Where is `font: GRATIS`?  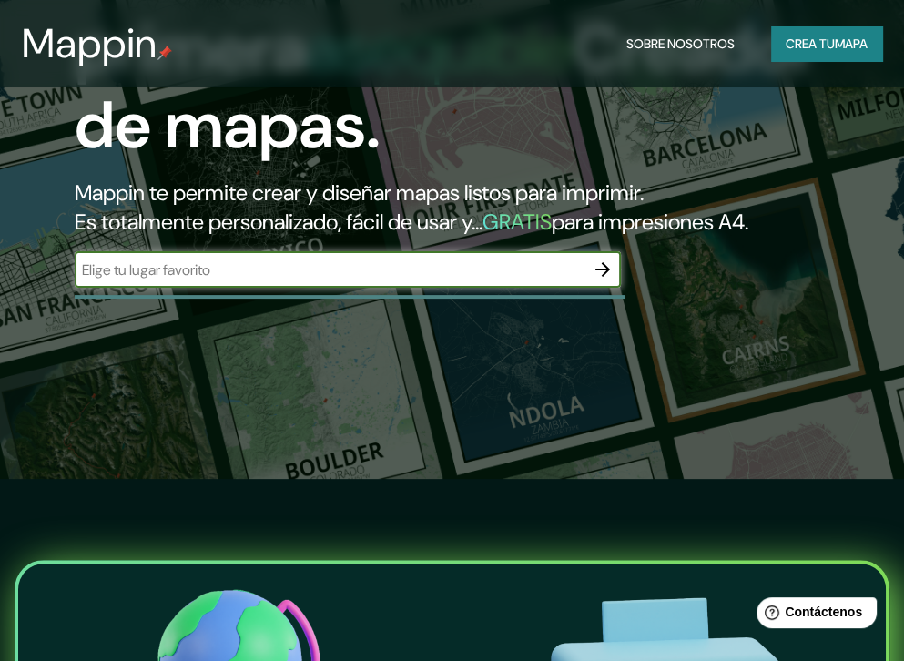 font: GRATIS is located at coordinates (517, 221).